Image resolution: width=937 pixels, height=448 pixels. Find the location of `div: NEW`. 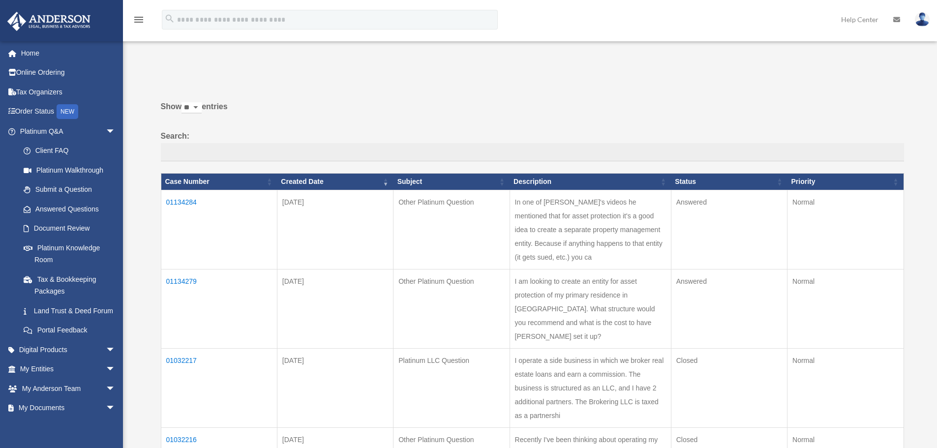

div: NEW is located at coordinates (67, 112).